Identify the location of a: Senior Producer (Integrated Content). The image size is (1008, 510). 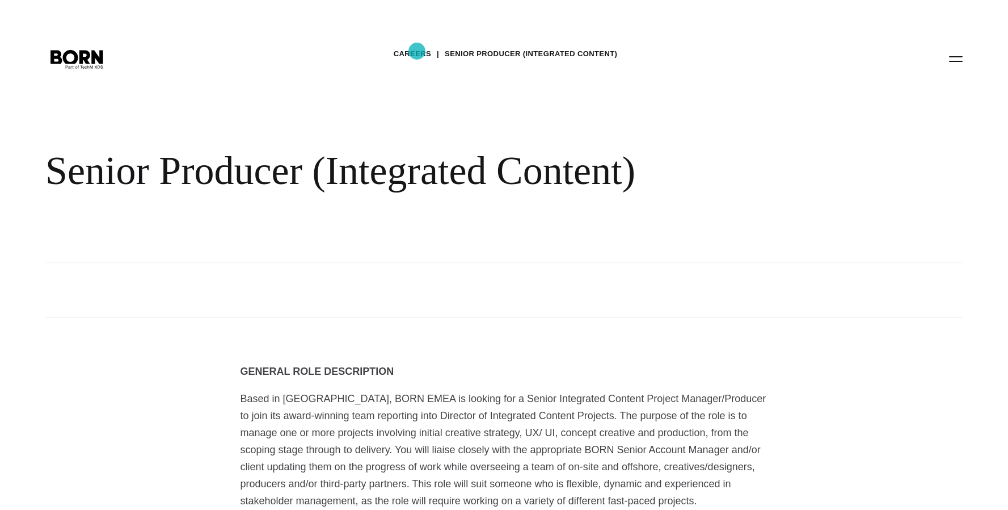
(531, 54).